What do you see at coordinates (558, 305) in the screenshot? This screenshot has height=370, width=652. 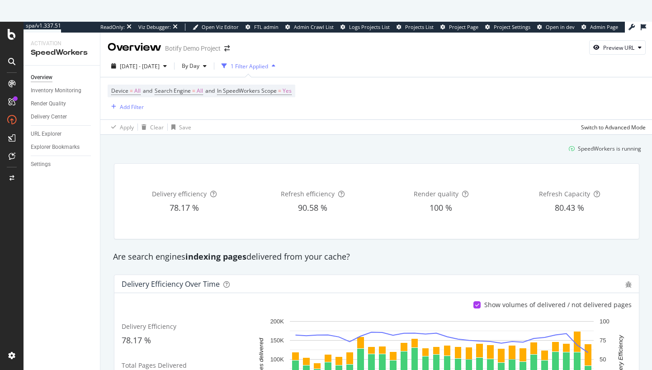 I see `div: Show volumes of delivered / not delivered pages` at bounding box center [558, 305].